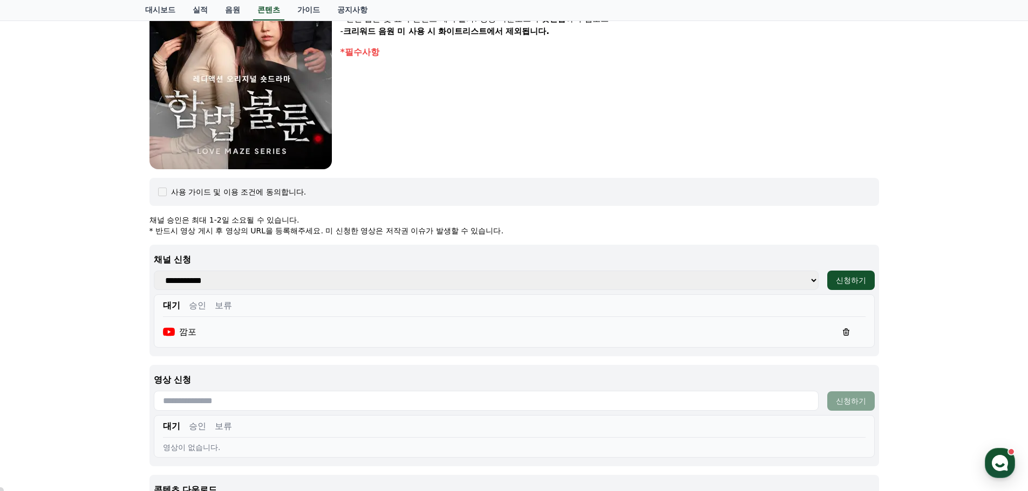 This screenshot has height=491, width=1028. I want to click on span: 대화, so click(105, 363).